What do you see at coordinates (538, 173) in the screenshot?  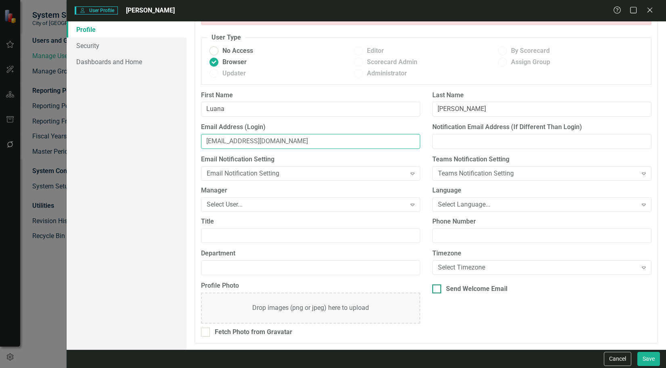 I see `div: Teams Notification Setting` at bounding box center [538, 173].